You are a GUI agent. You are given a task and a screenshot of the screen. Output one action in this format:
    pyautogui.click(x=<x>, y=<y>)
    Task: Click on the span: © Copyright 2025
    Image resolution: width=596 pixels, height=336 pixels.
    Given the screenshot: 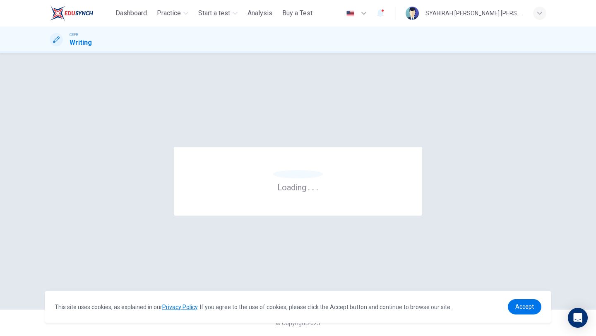 What is the action you would take?
    pyautogui.click(x=298, y=323)
    